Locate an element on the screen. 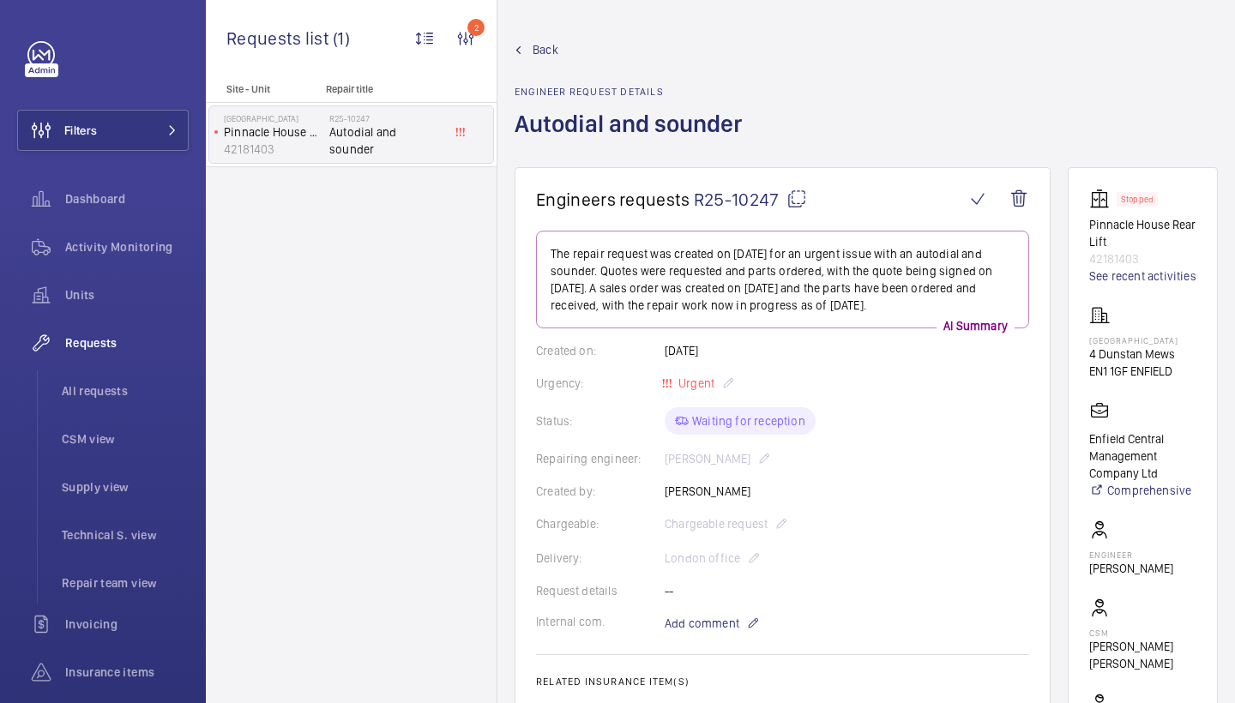 The height and width of the screenshot is (703, 1235). p: CSM is located at coordinates (1143, 633).